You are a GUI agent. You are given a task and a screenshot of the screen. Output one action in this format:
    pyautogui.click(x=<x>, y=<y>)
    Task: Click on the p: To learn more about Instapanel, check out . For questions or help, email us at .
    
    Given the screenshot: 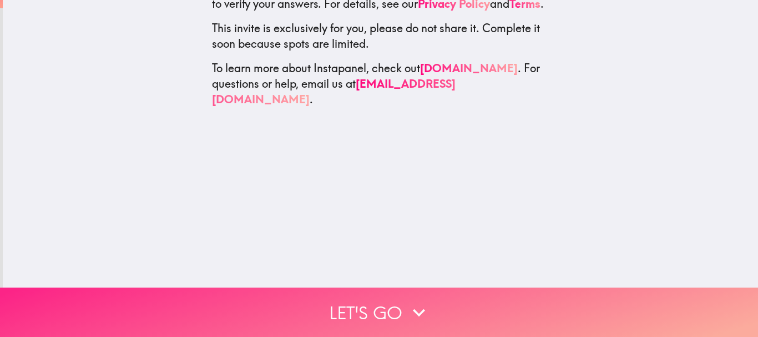 What is the action you would take?
    pyautogui.click(x=381, y=84)
    